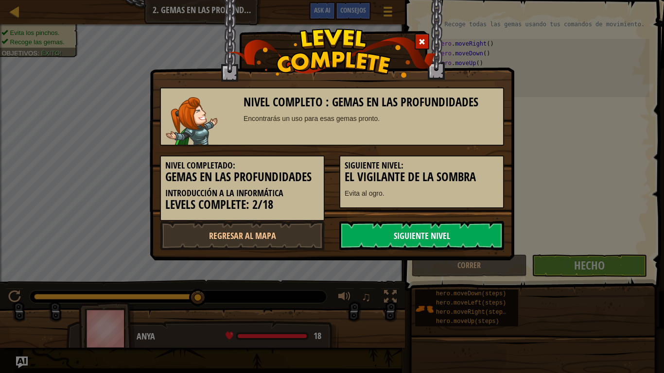 The width and height of the screenshot is (664, 373). What do you see at coordinates (192, 121) in the screenshot?
I see `img: captain.png` at bounding box center [192, 121].